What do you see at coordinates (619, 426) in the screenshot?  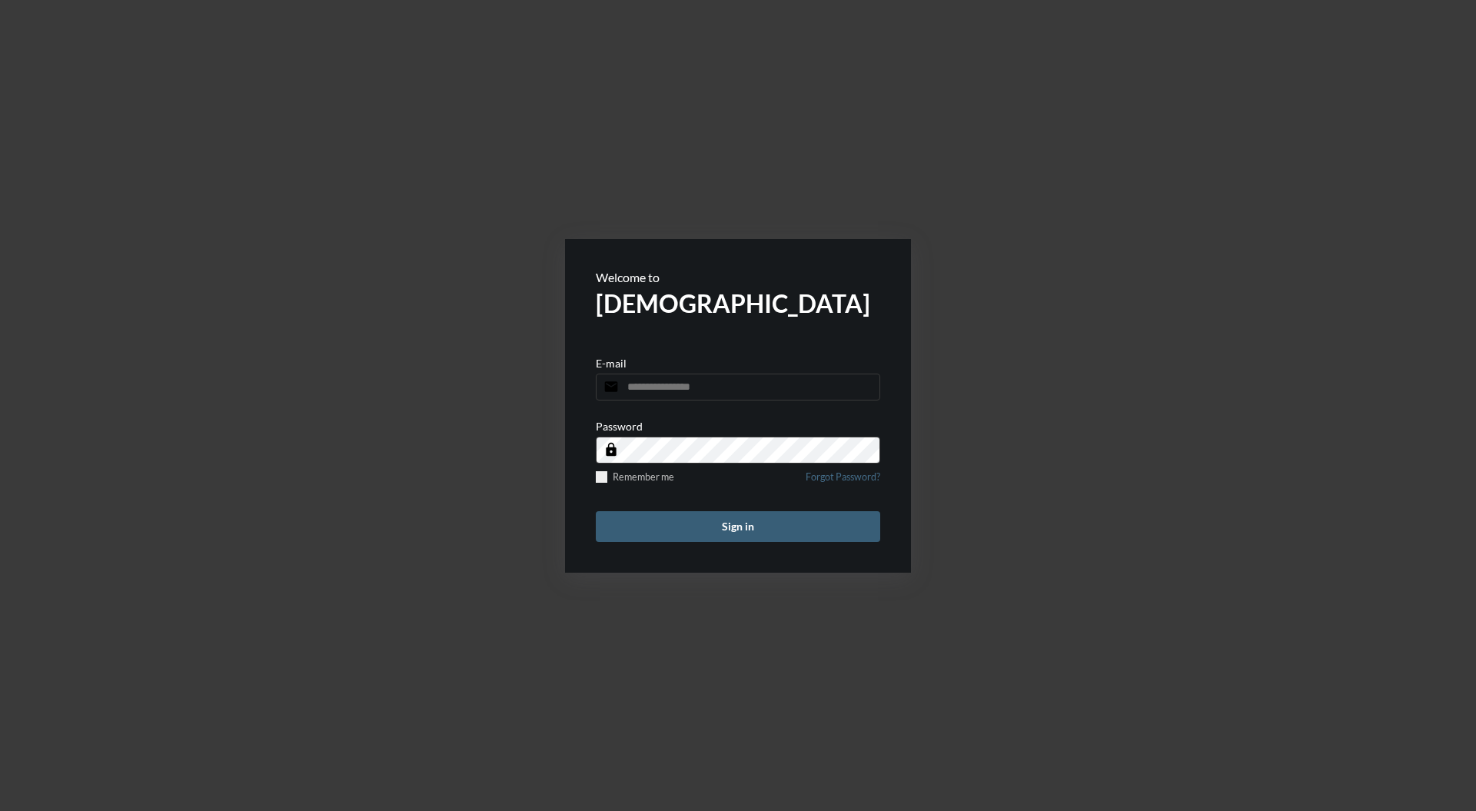 I see `p: Password` at bounding box center [619, 426].